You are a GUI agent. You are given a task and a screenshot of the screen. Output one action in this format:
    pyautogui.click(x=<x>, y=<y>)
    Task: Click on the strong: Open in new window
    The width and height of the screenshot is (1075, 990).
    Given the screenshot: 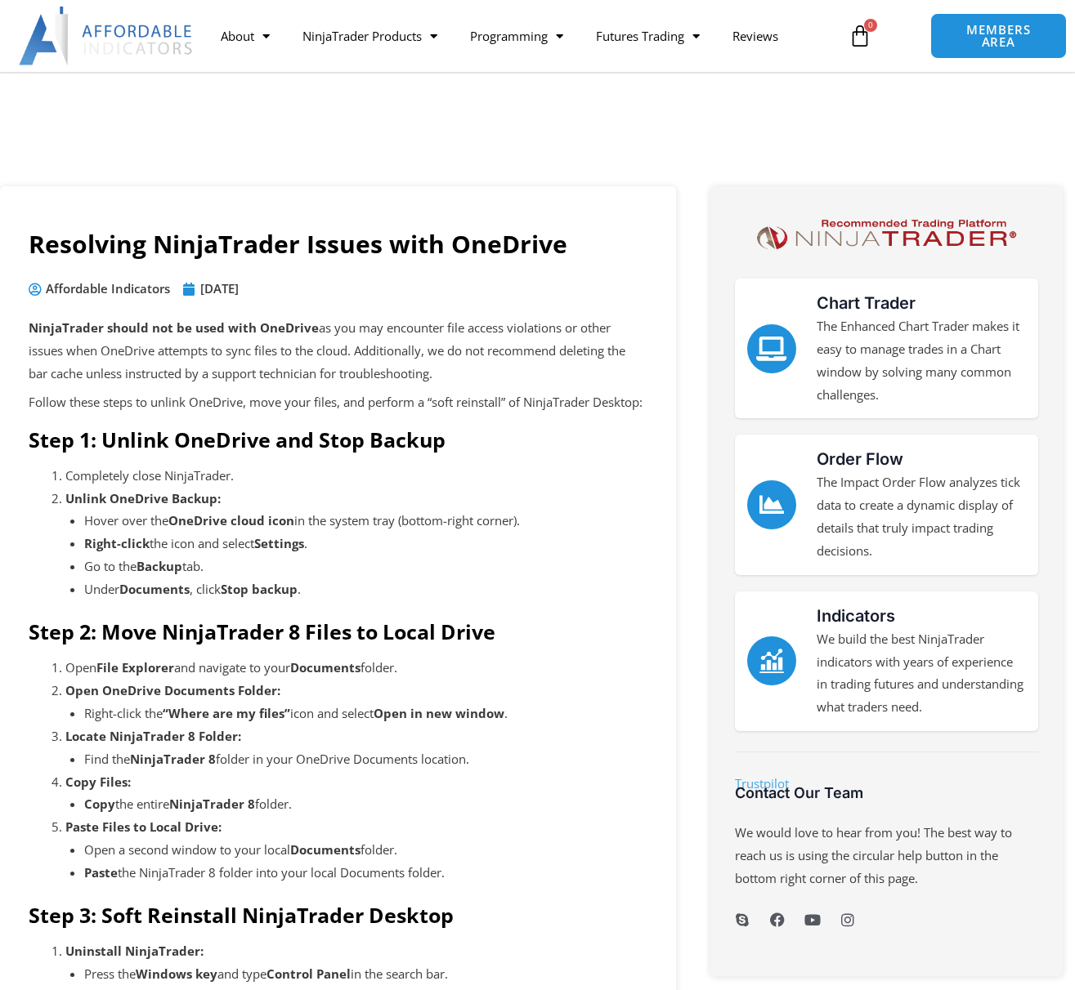 What is the action you would take?
    pyautogui.click(x=439, y=713)
    